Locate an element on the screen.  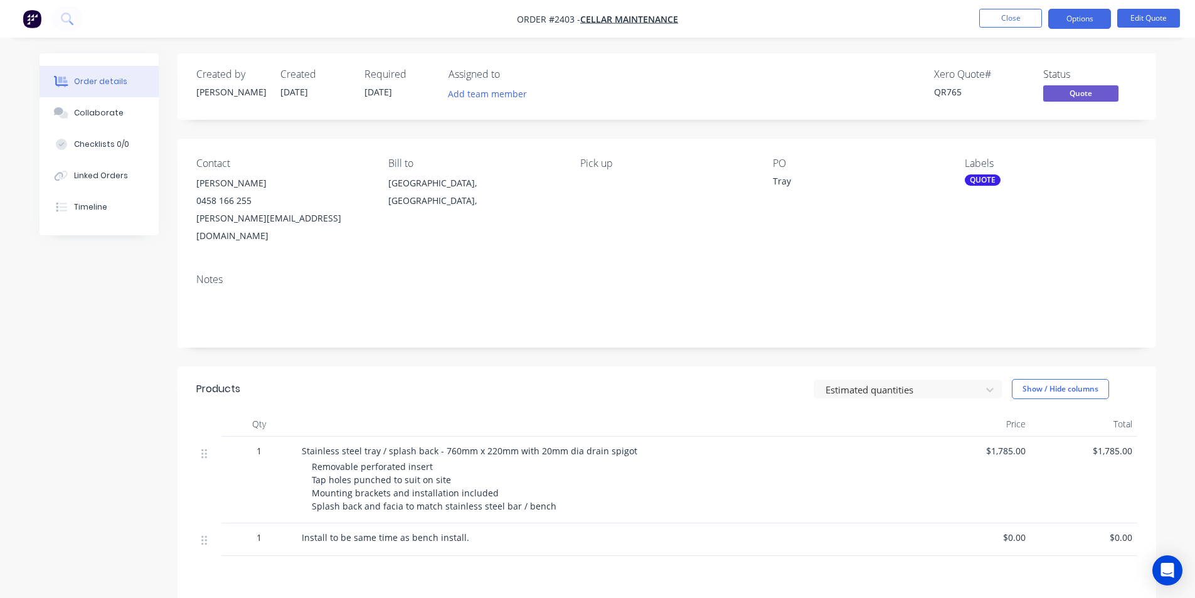
button: Checklists 0/0 is located at coordinates (99, 144).